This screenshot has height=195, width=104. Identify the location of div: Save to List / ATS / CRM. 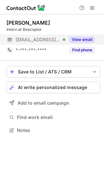
(53, 72).